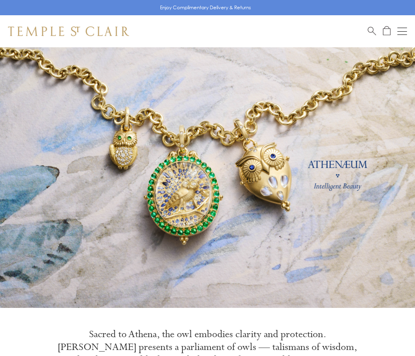  I want to click on img: Temple St. Clair, so click(69, 31).